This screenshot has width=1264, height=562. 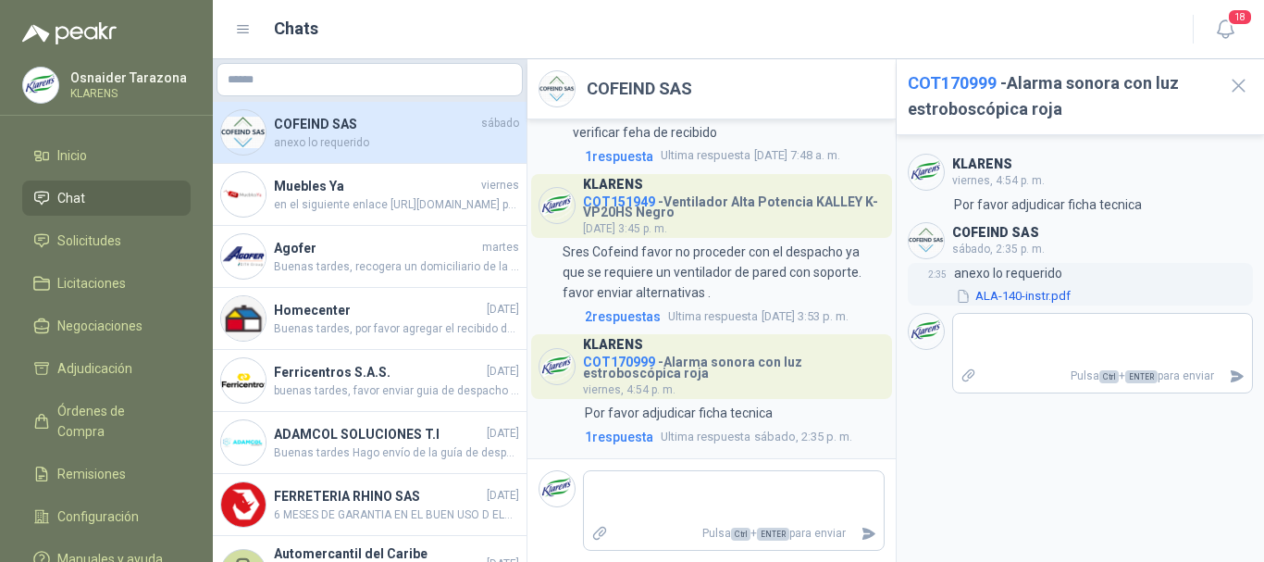 What do you see at coordinates (1240, 17) in the screenshot?
I see `span: 18` at bounding box center [1240, 17].